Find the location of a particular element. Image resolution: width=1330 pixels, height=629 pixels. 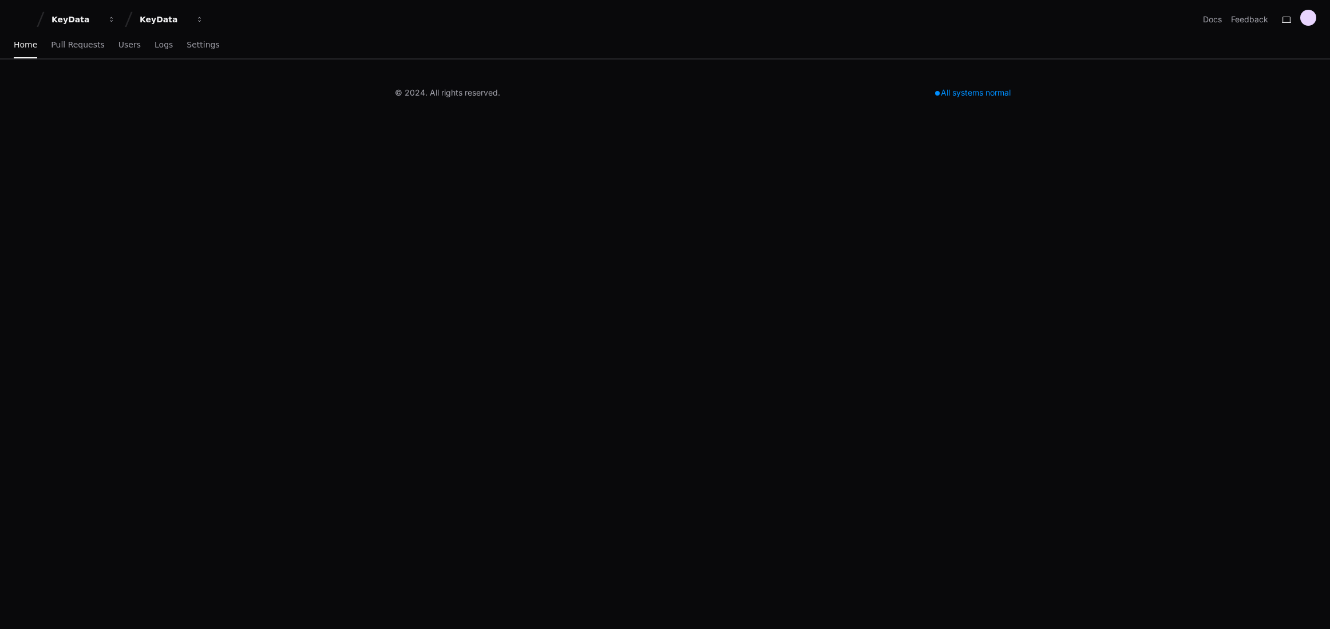

span: Users is located at coordinates (129, 45).